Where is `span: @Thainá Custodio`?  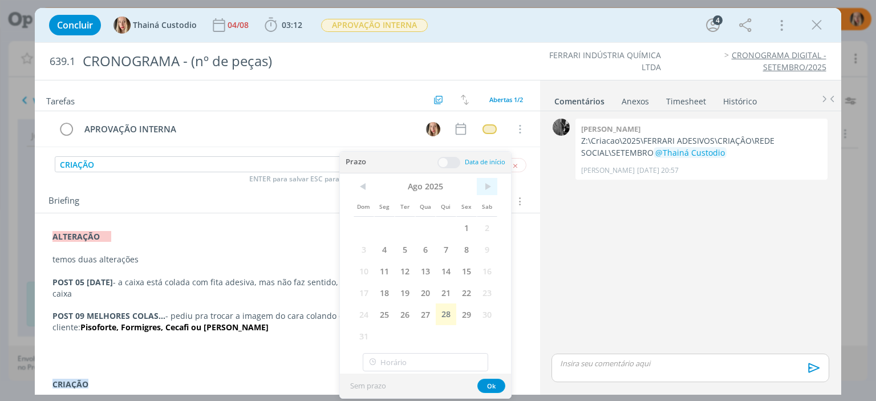 span: @Thainá Custodio is located at coordinates (690, 152).